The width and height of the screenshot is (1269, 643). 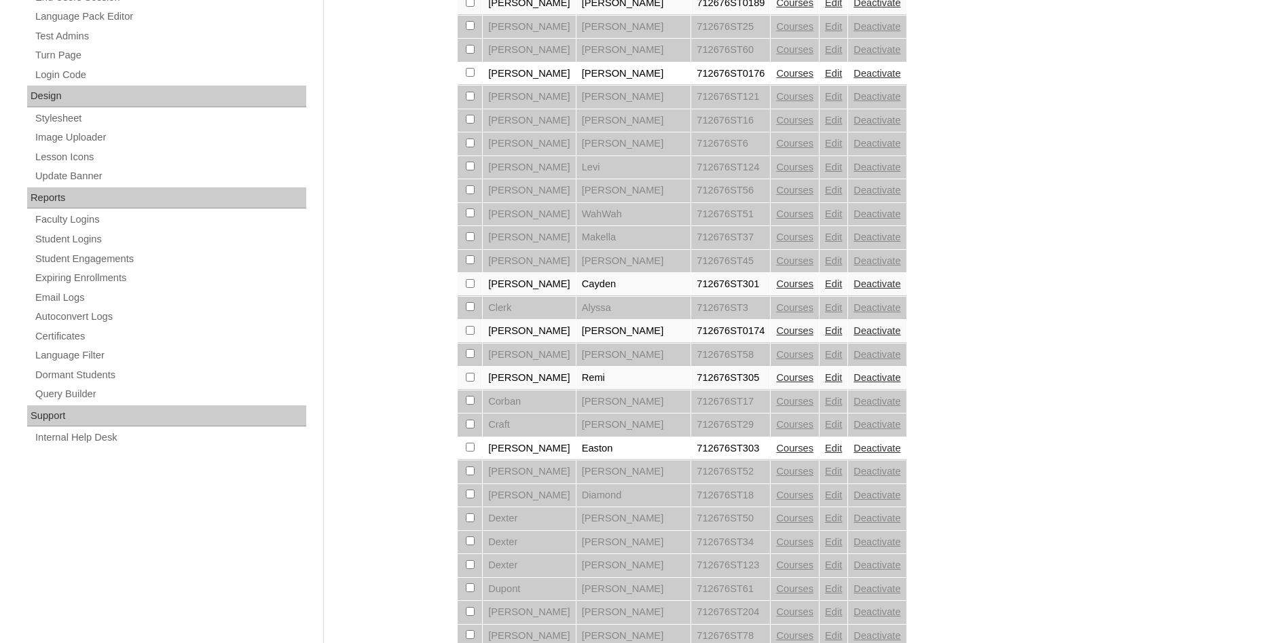 What do you see at coordinates (170, 239) in the screenshot?
I see `a: Student Logins` at bounding box center [170, 239].